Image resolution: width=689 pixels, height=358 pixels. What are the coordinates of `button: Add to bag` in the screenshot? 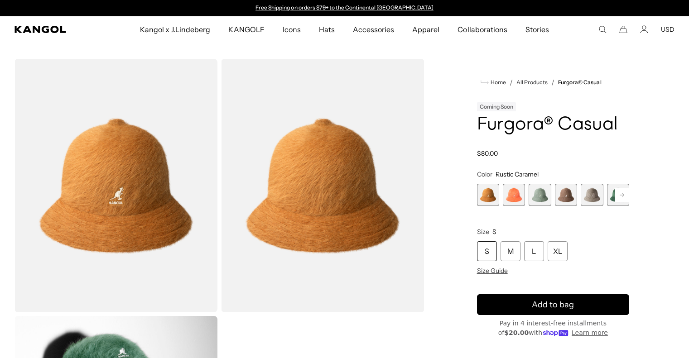 It's located at (553, 305).